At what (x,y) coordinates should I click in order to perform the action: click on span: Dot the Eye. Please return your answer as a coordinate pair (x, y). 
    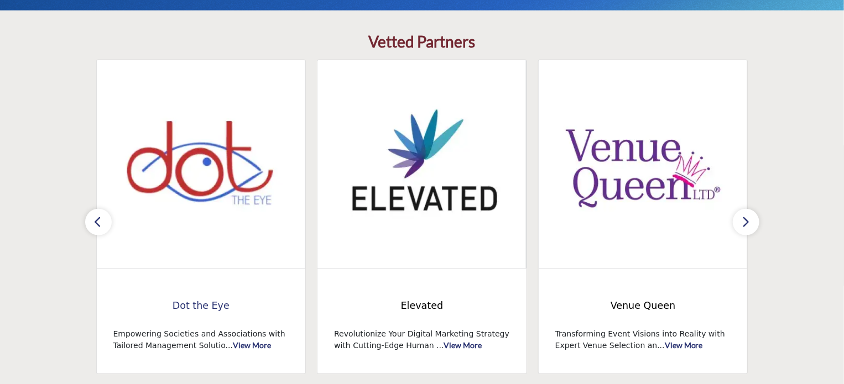
    Looking at the image, I should click on (201, 306).